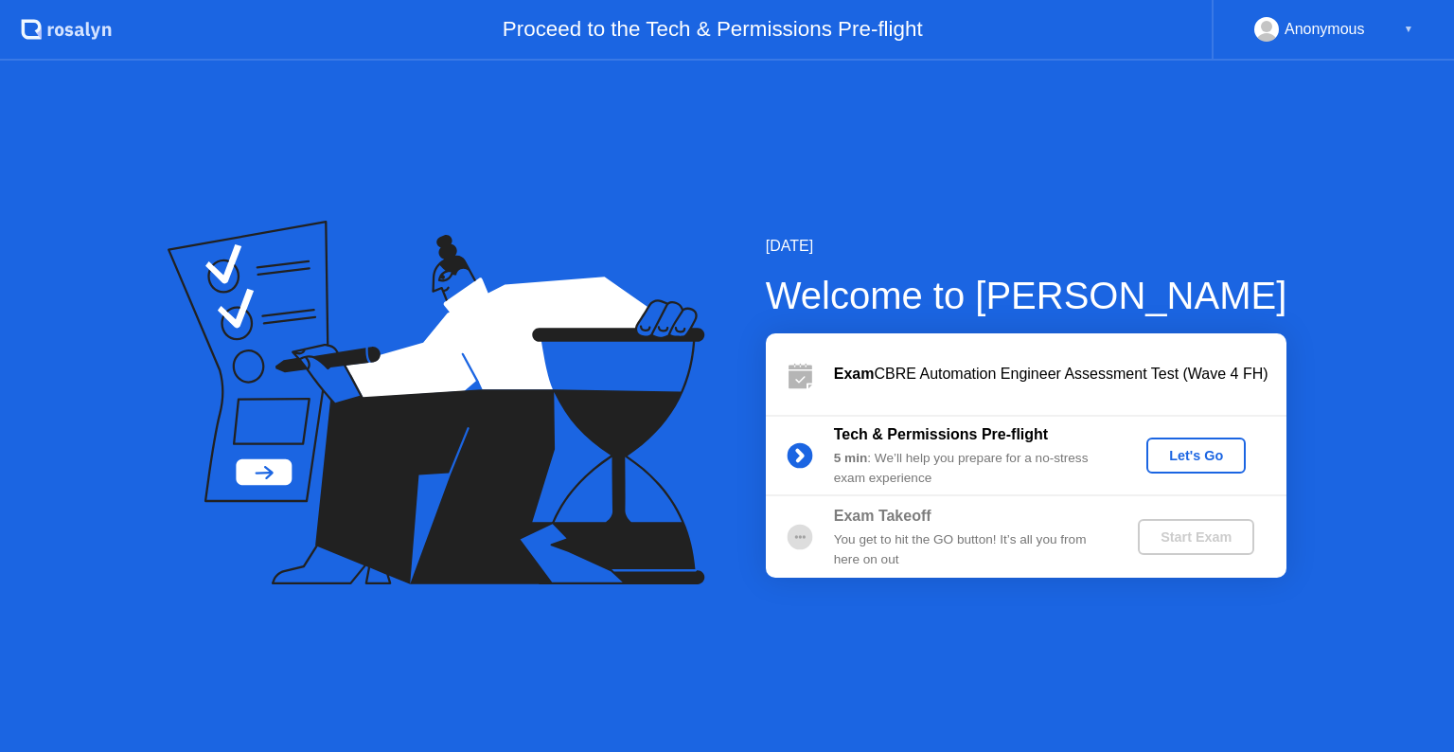  What do you see at coordinates (1196, 537) in the screenshot?
I see `div: Start Exam` at bounding box center [1196, 537].